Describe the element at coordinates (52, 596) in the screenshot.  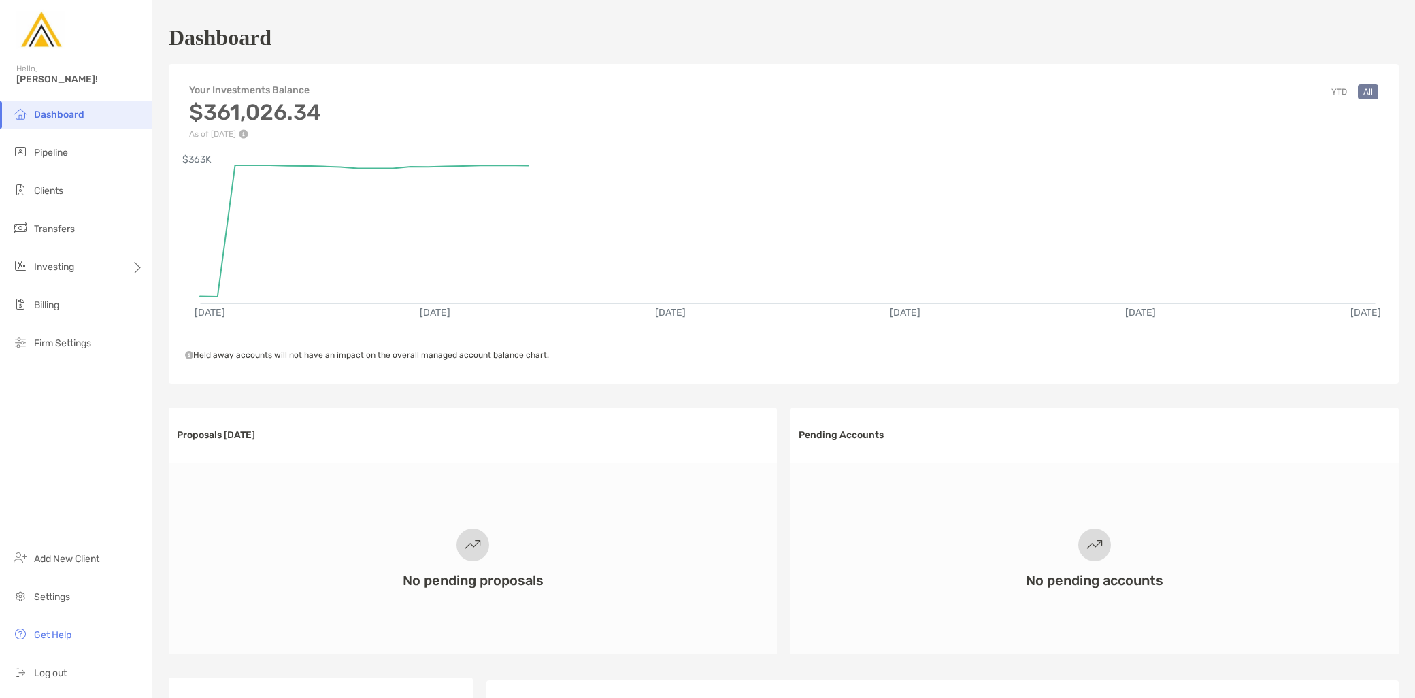
I see `span: Settings` at that location.